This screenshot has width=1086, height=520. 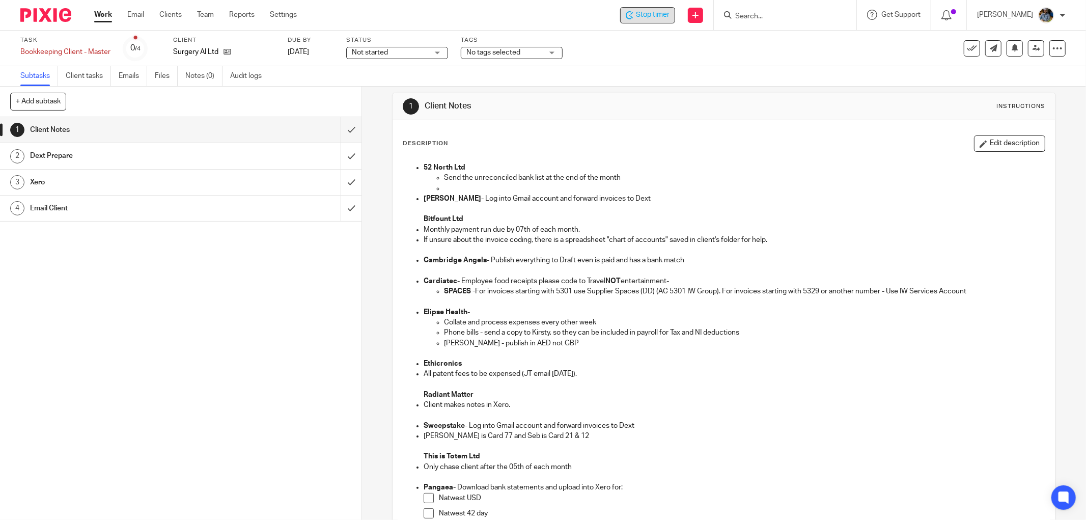 I want to click on input: Search, so click(x=780, y=17).